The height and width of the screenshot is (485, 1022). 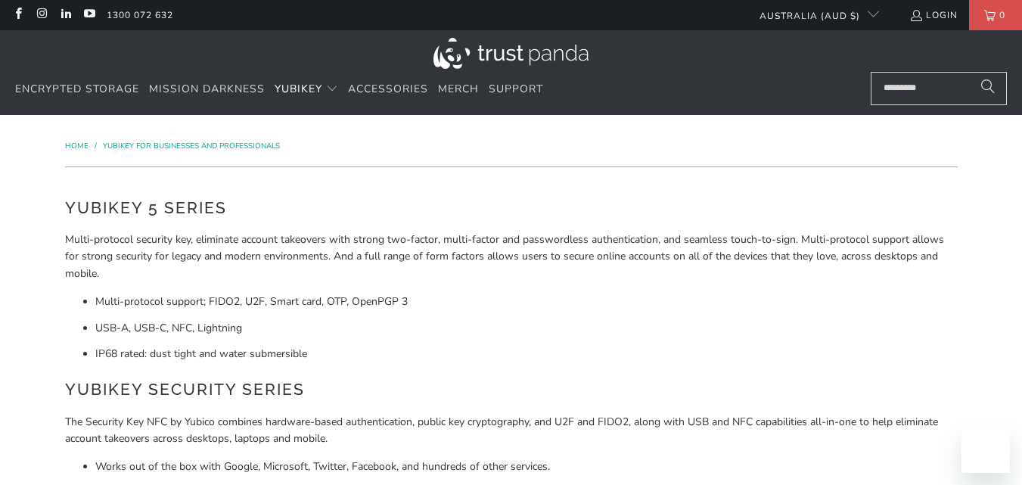 I want to click on p: The Security Key NFC by Yubico combines hardware-based authentication, public key cryptography, a..., so click(x=512, y=431).